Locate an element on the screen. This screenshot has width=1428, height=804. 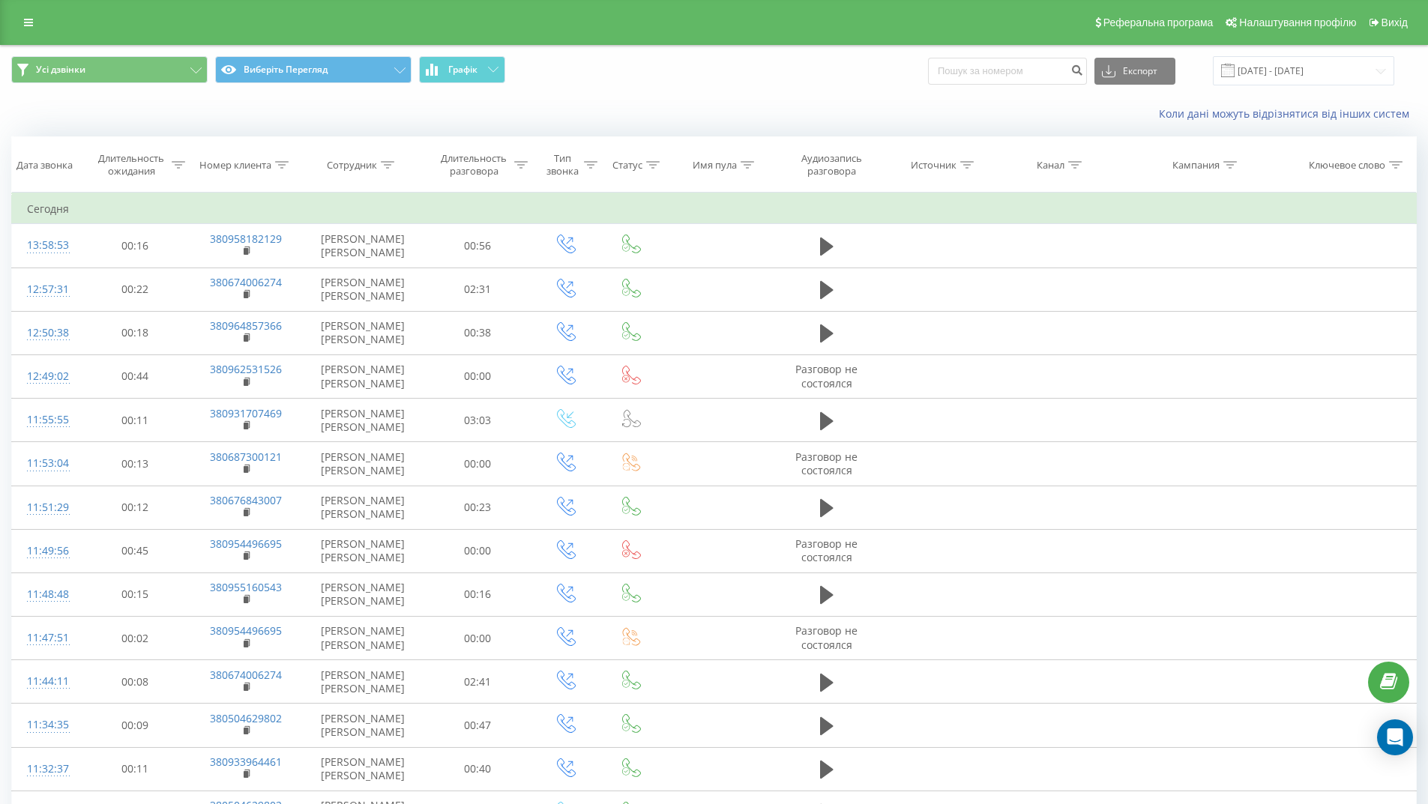
td: 00:44 is located at coordinates (135, 376).